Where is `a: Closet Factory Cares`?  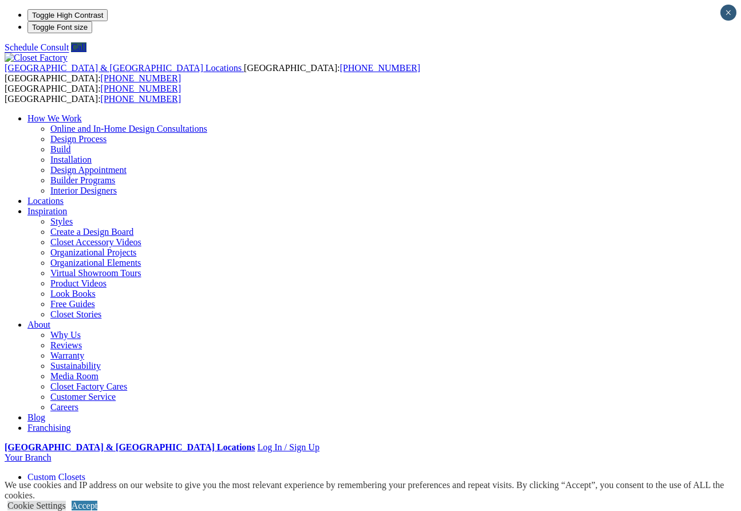 a: Closet Factory Cares is located at coordinates (89, 386).